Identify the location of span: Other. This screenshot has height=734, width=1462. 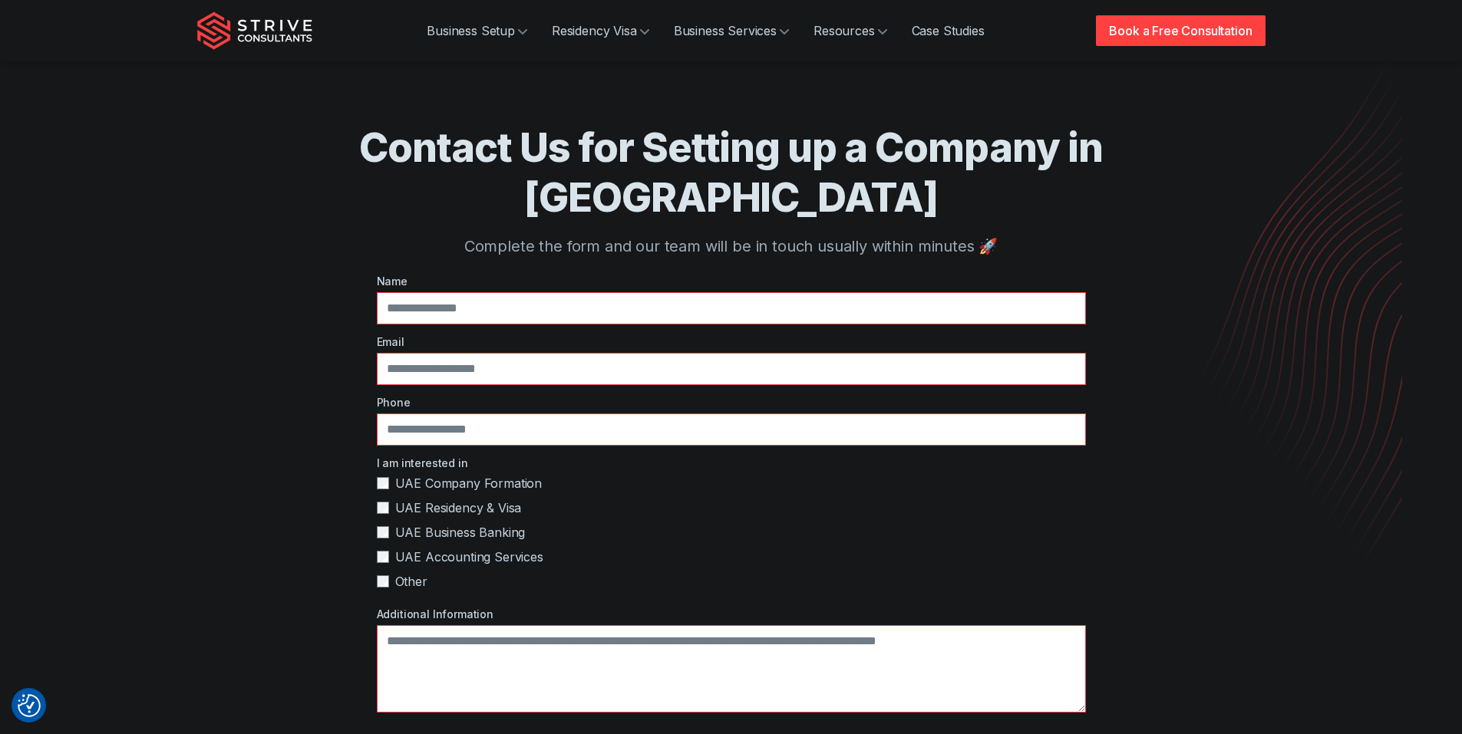
(411, 582).